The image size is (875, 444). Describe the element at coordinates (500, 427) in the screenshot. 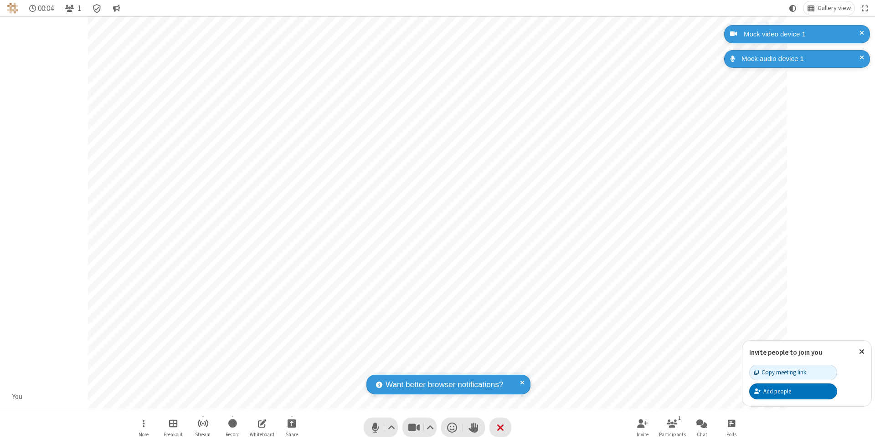

I see `button: End or leave meeting` at that location.